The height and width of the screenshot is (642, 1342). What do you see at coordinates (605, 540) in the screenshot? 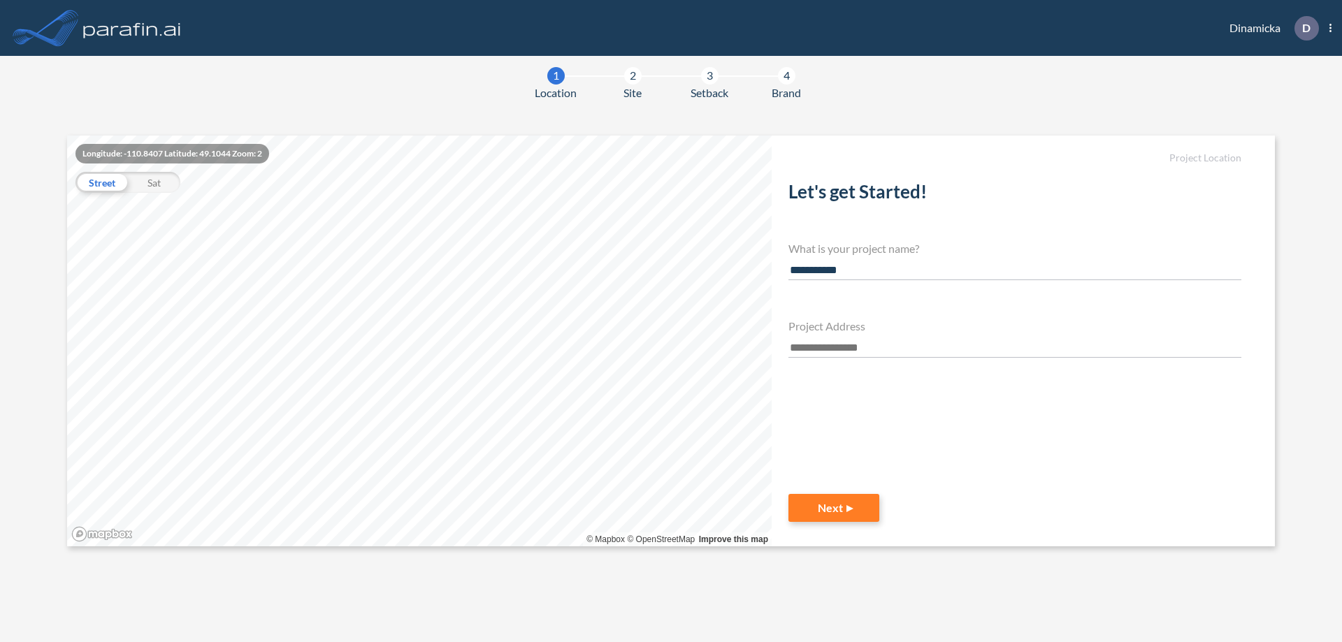
I see `a: Mapbox` at bounding box center [605, 540].